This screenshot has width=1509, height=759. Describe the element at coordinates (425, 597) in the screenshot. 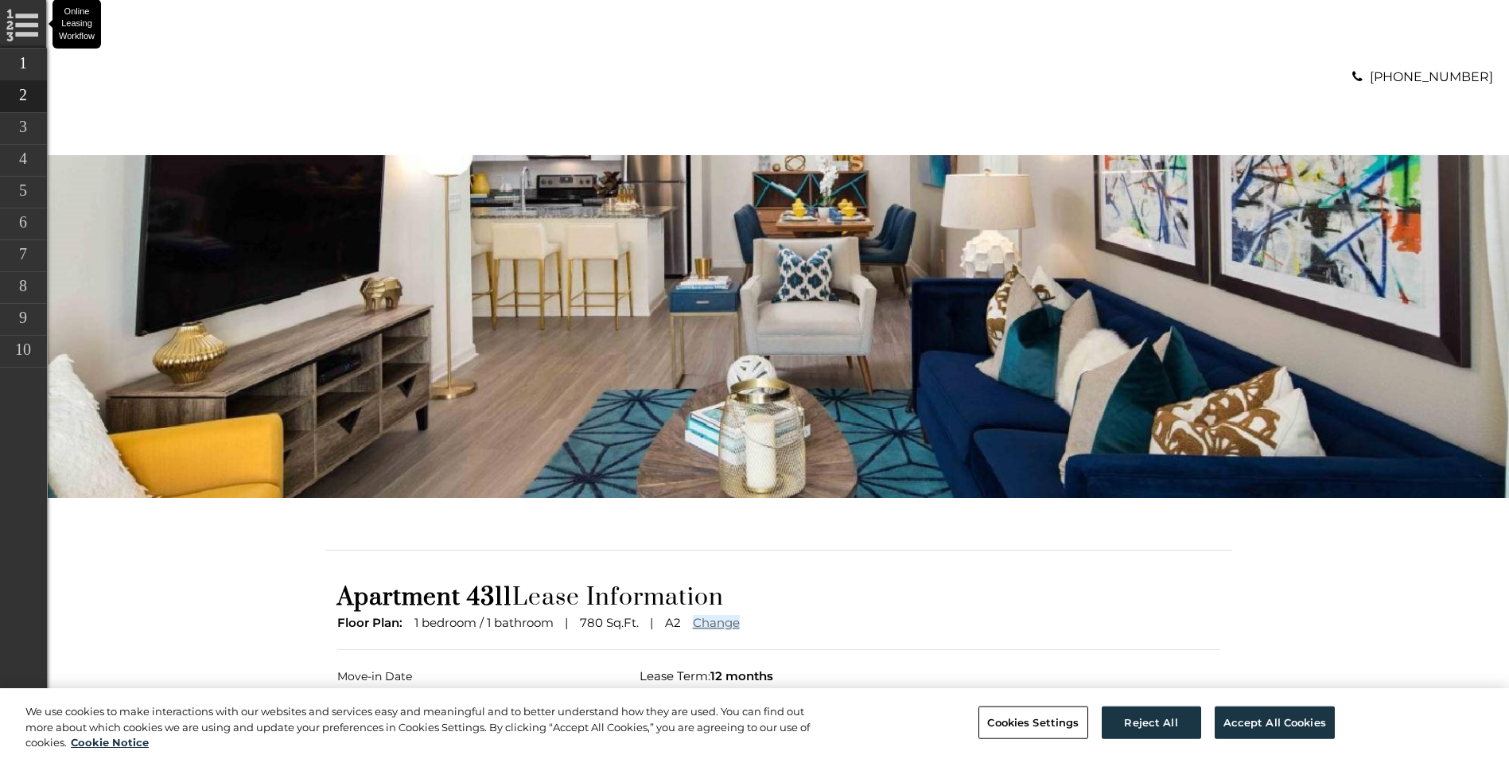

I see `span: Apartment 4311` at that location.